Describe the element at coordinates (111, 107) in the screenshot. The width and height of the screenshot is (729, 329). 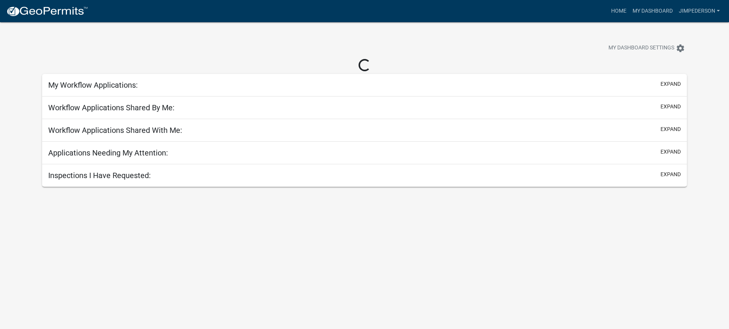
I see `h5: Workflow Applications Shared By Me:` at that location.